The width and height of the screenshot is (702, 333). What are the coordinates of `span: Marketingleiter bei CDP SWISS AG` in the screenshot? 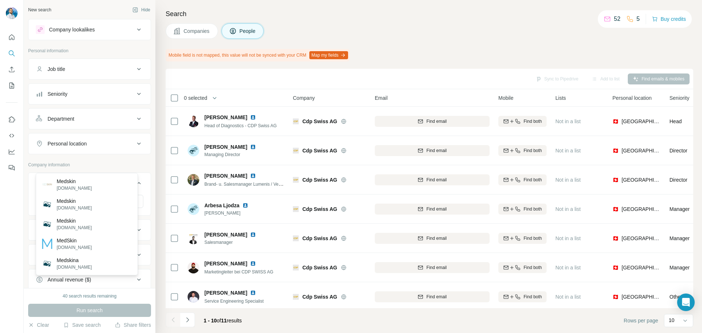 It's located at (239, 272).